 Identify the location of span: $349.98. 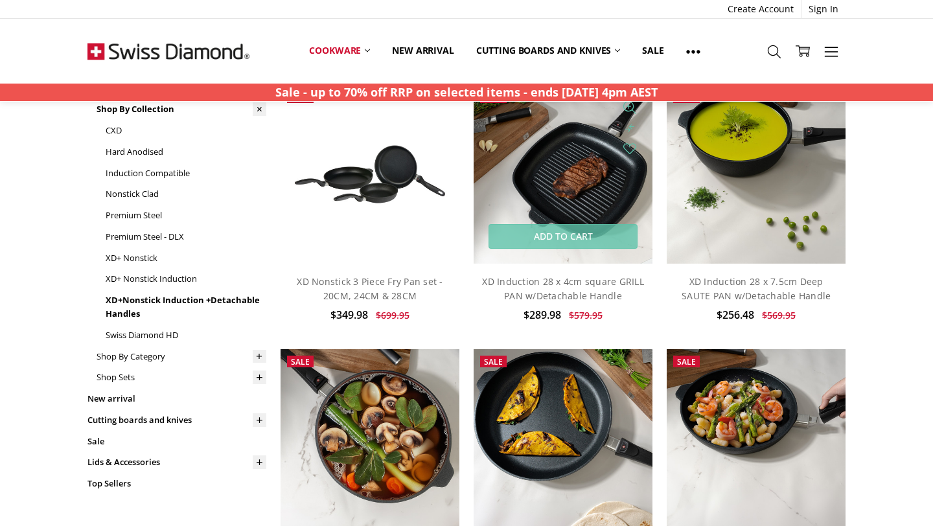
(349, 315).